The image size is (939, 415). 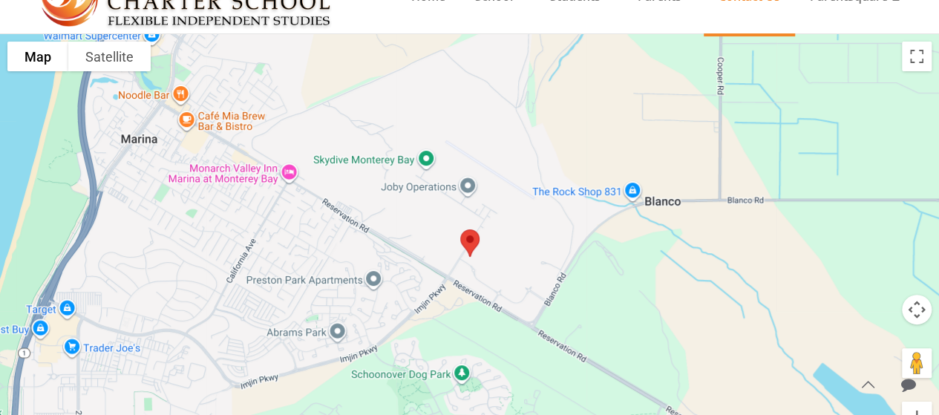 I want to click on button: Toggle fullscreen view, so click(x=916, y=56).